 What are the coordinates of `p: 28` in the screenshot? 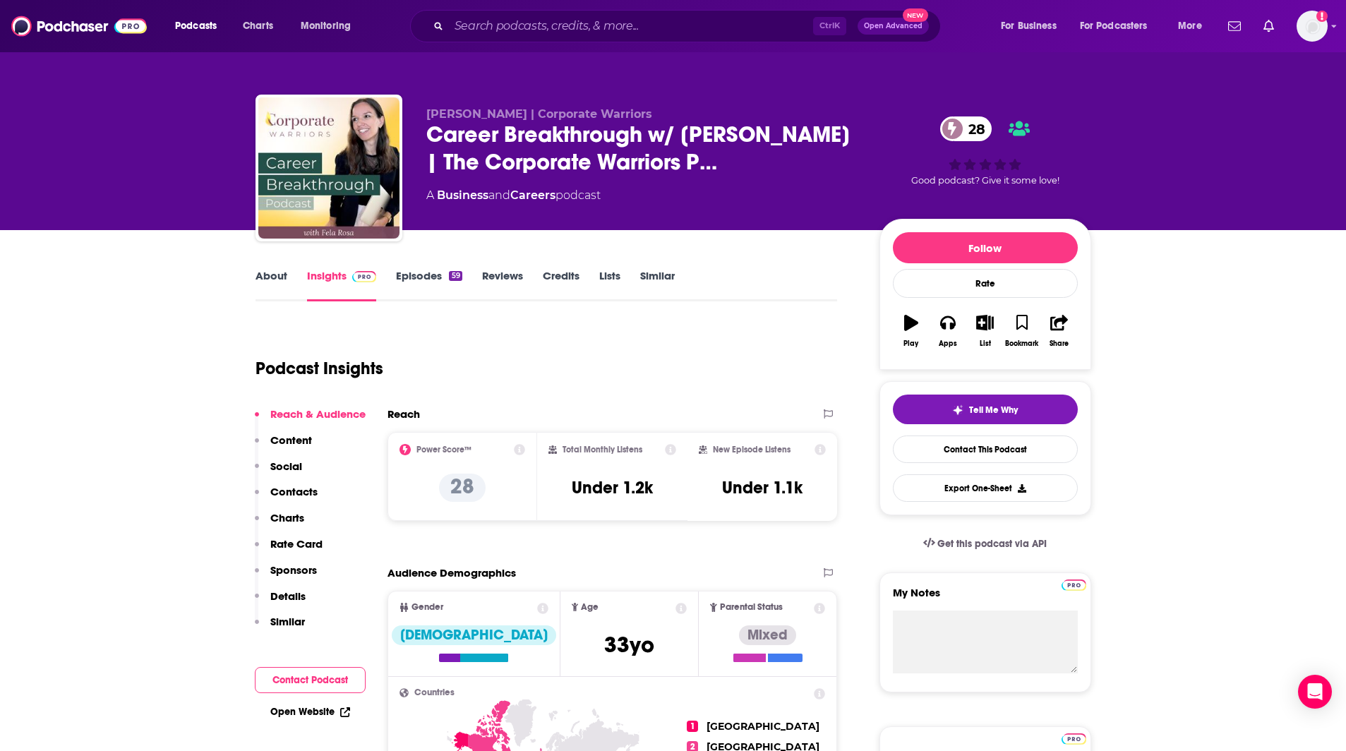 It's located at (462, 488).